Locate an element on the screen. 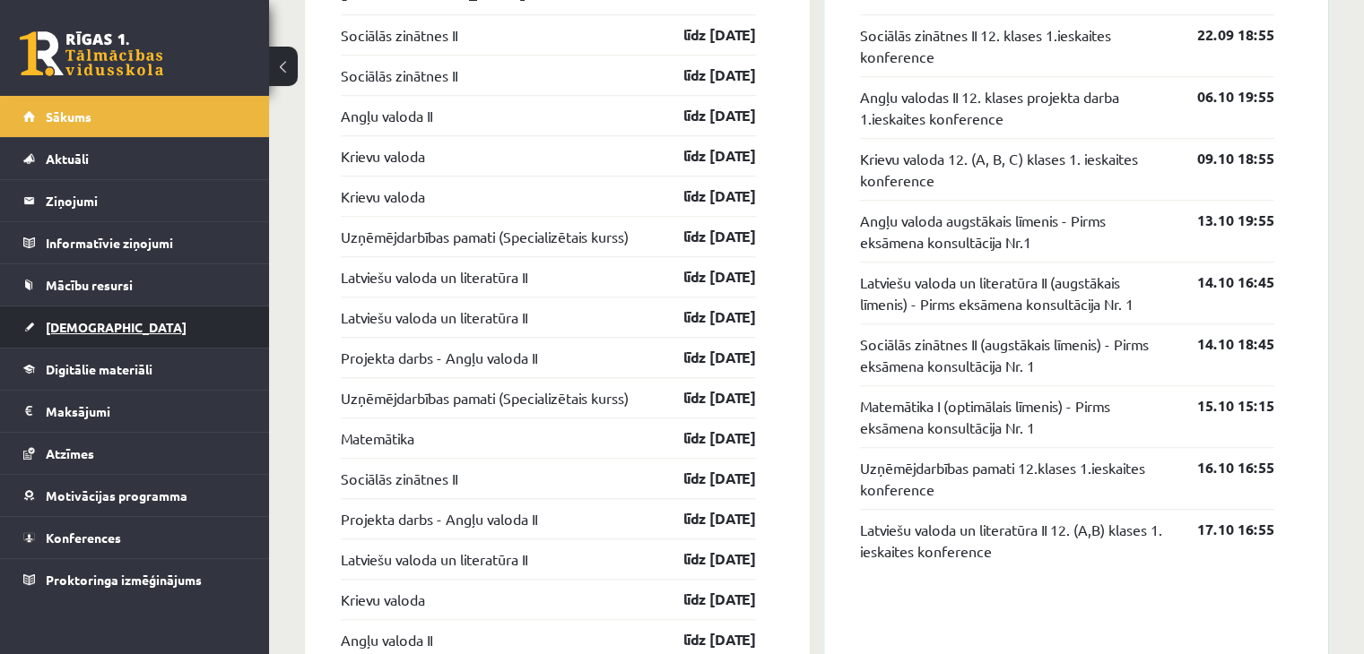 The width and height of the screenshot is (1364, 654). a: Sociālās zinātnes II 12. klases 1.ieskaites konference is located at coordinates (1015, 46).